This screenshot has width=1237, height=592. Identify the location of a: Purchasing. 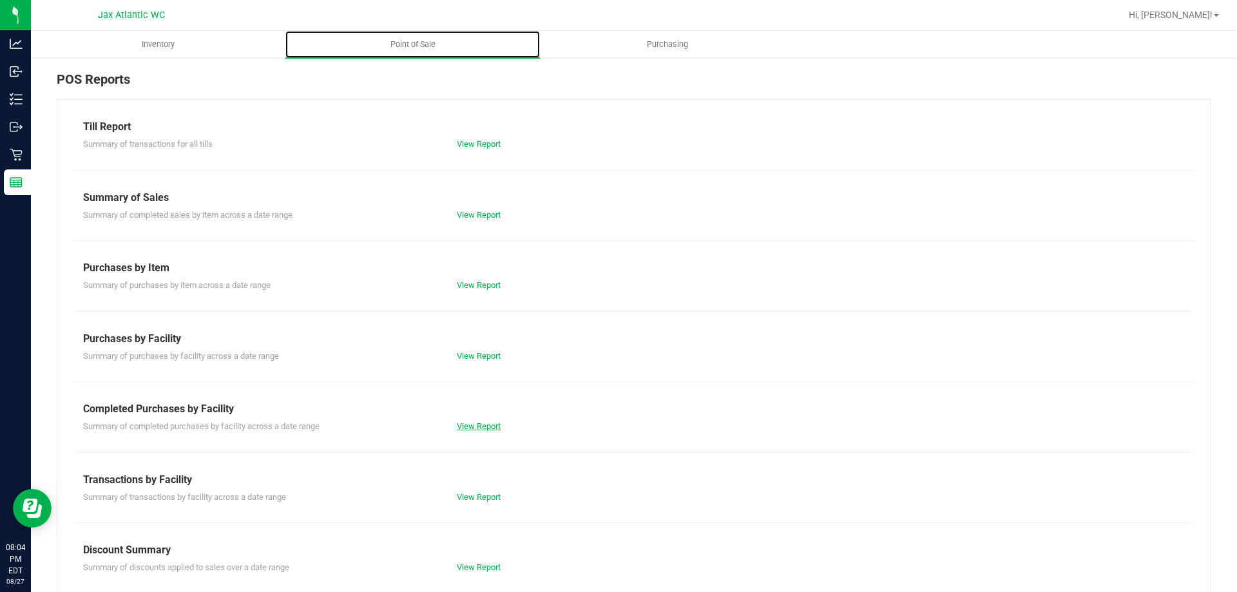
(667, 44).